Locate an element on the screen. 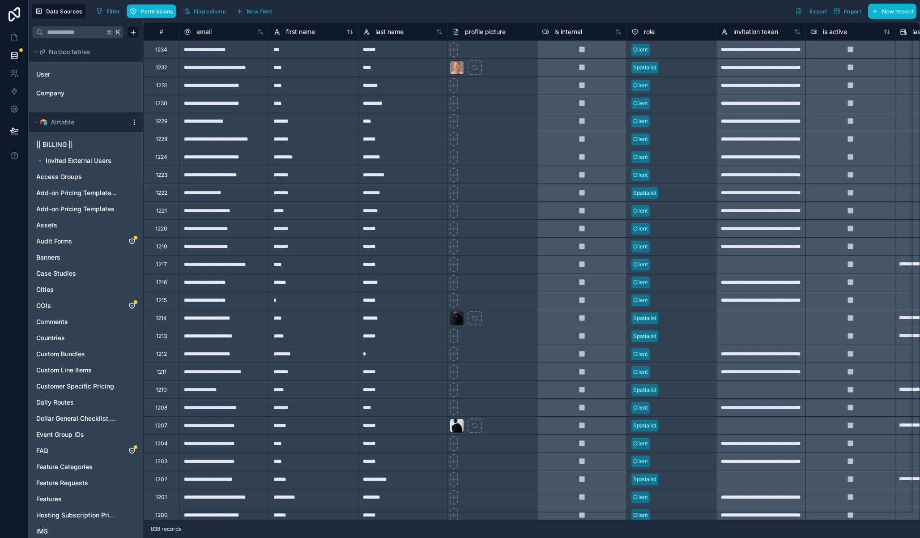 The image size is (920, 538). span: Countries is located at coordinates (51, 338).